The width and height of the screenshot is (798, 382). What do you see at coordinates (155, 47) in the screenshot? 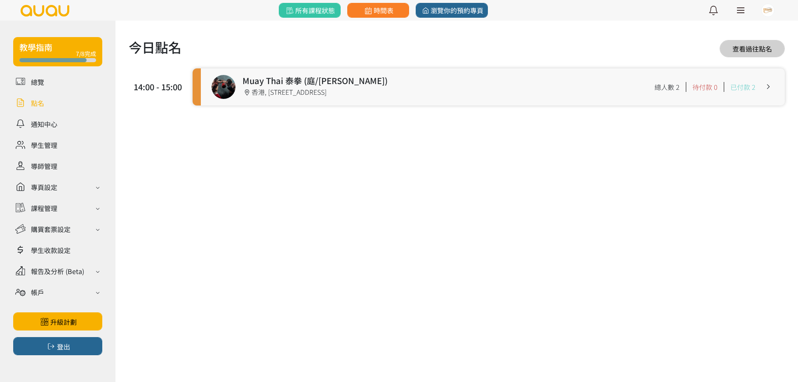
I see `h1: 今日點名` at bounding box center [155, 47].